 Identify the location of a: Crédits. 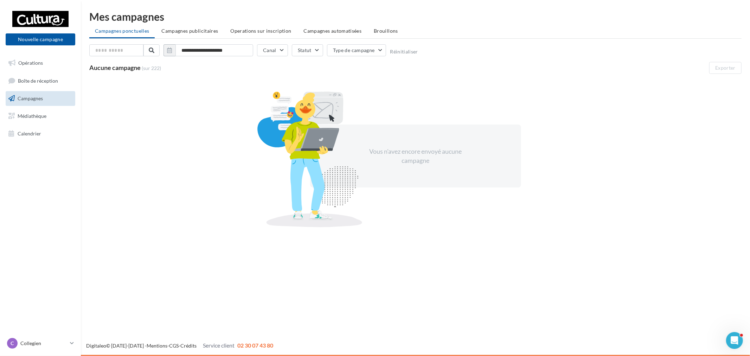
(189, 345).